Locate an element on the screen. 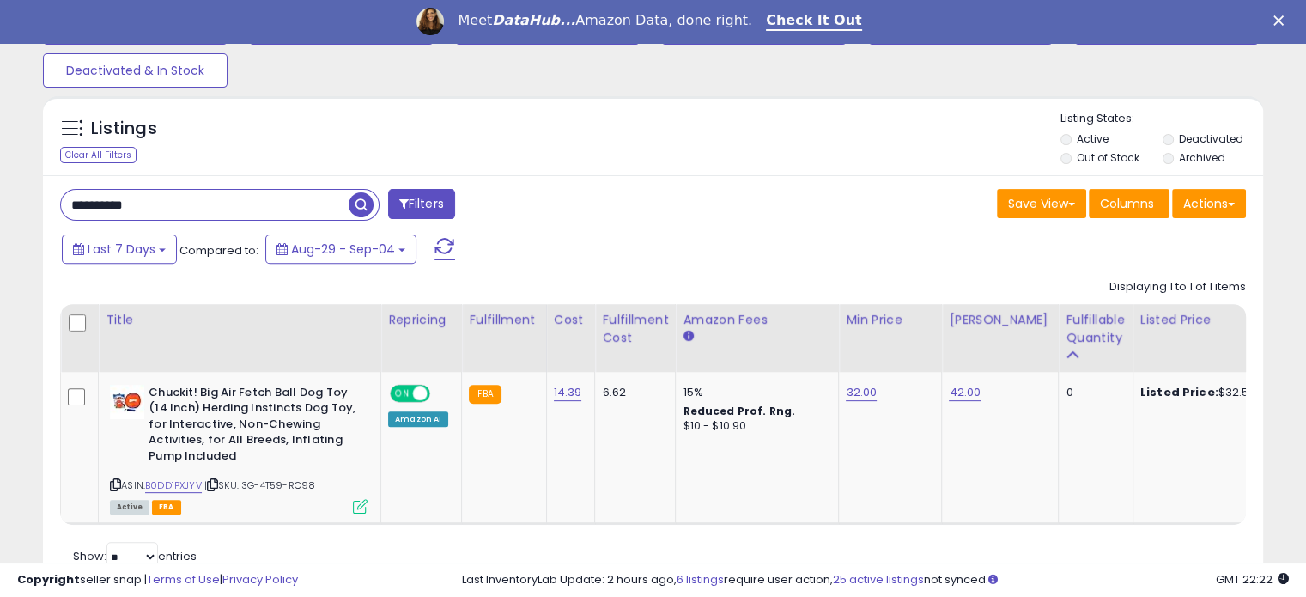  small: Amazon Fees. is located at coordinates (688, 337).